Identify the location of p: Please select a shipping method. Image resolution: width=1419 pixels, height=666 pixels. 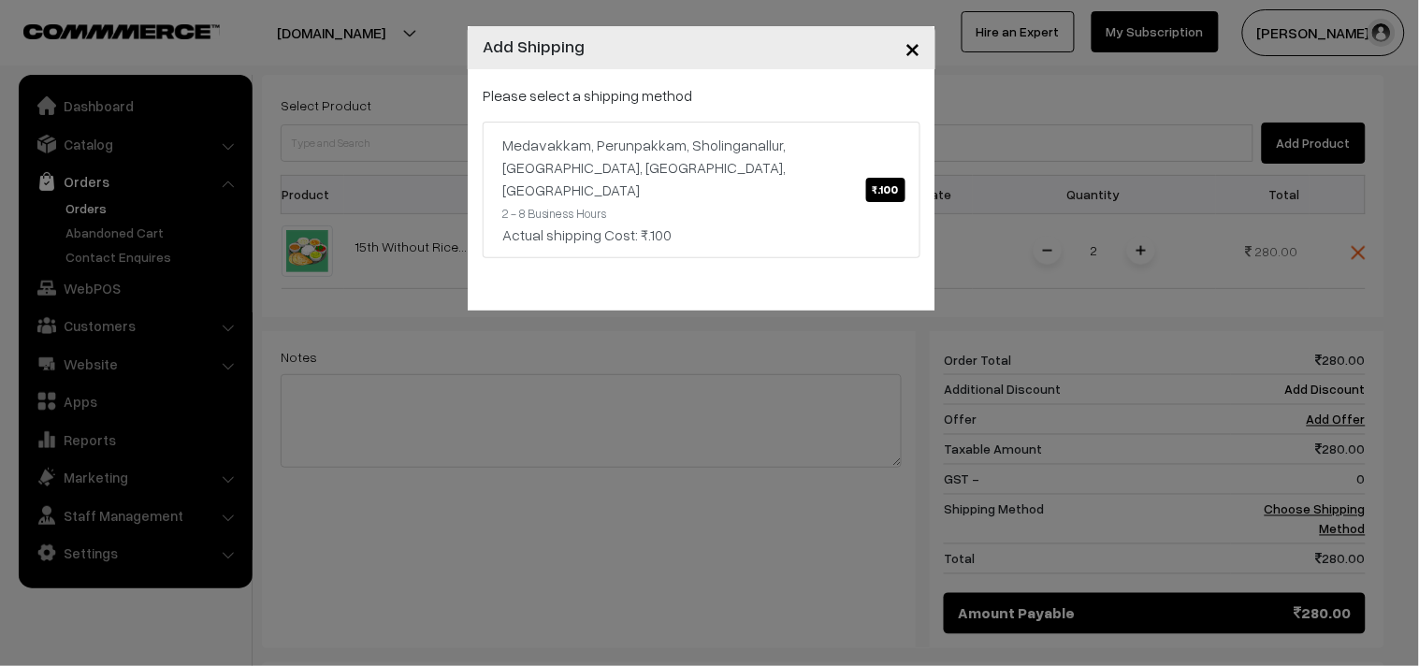
(702, 95).